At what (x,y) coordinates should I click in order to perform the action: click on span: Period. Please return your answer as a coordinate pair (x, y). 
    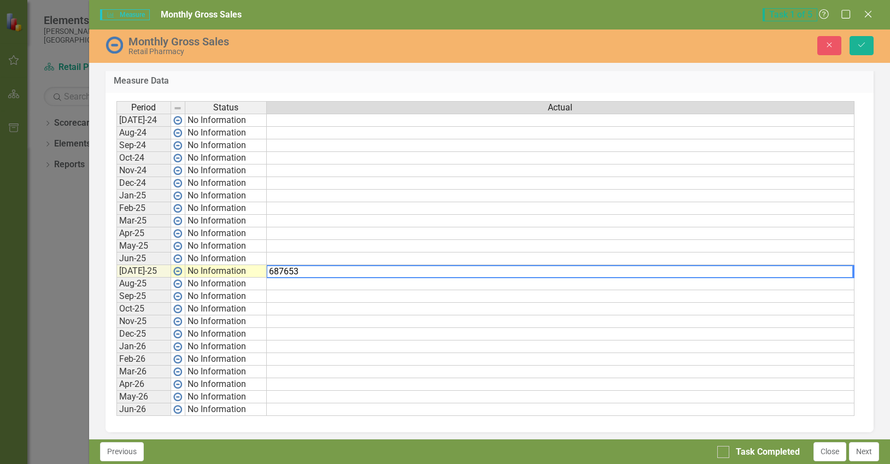
    Looking at the image, I should click on (143, 108).